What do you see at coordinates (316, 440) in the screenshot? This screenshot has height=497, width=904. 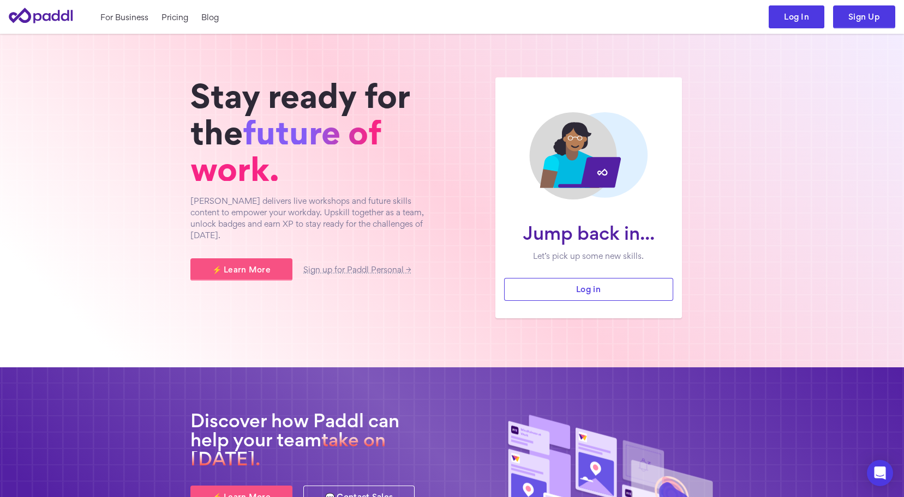 I see `h2: Discover how Paddl can help your team` at bounding box center [316, 440].